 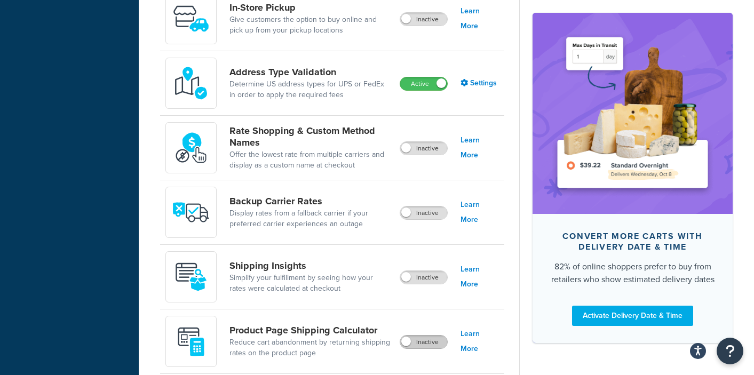 What do you see at coordinates (310, 219) in the screenshot?
I see `a: Display rates from a fallback carrier if your preferred carrier experiences an outage` at bounding box center [310, 219].